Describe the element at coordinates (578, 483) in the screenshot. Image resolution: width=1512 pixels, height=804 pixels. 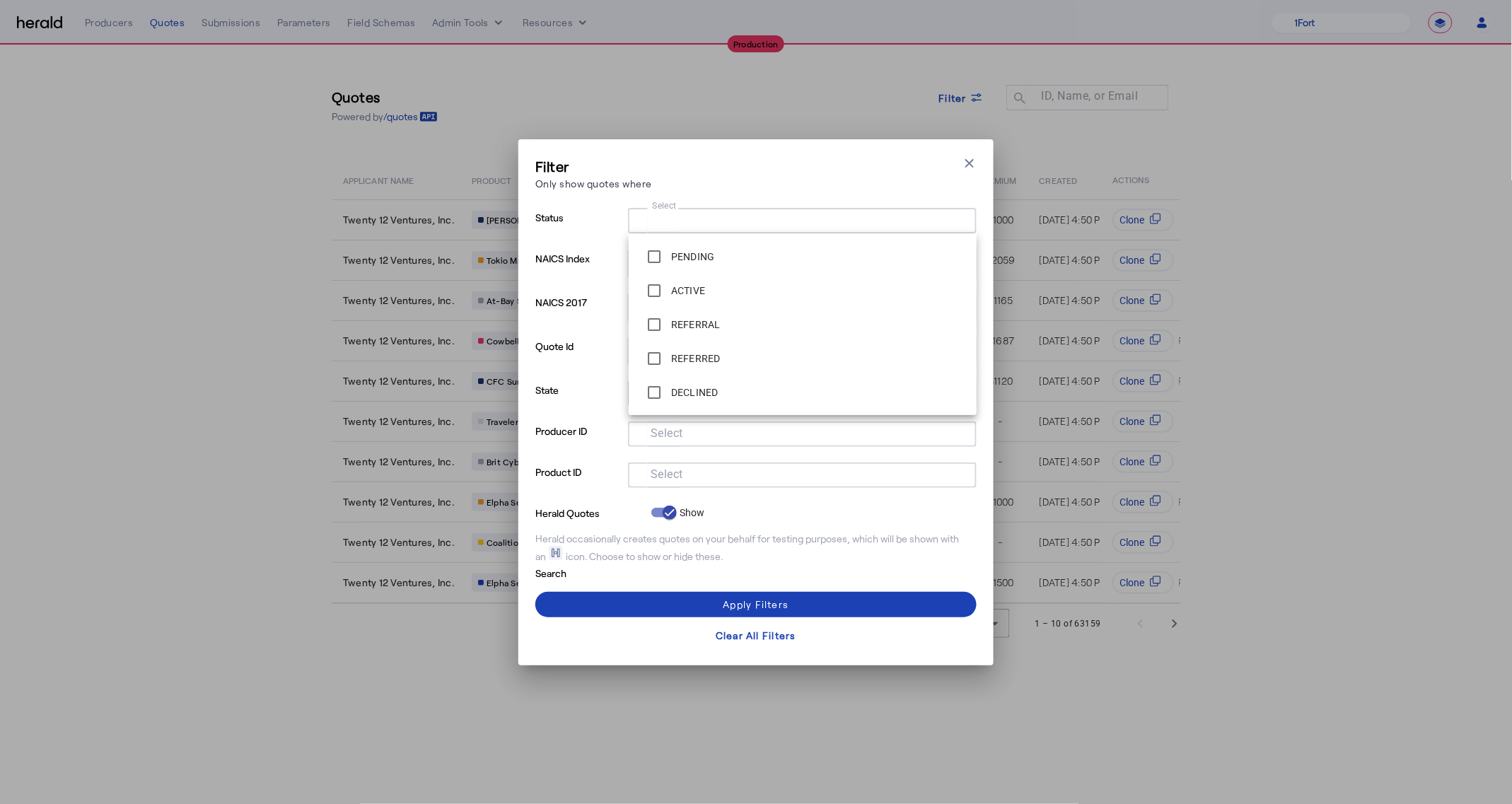
I see `p: Product ID` at that location.